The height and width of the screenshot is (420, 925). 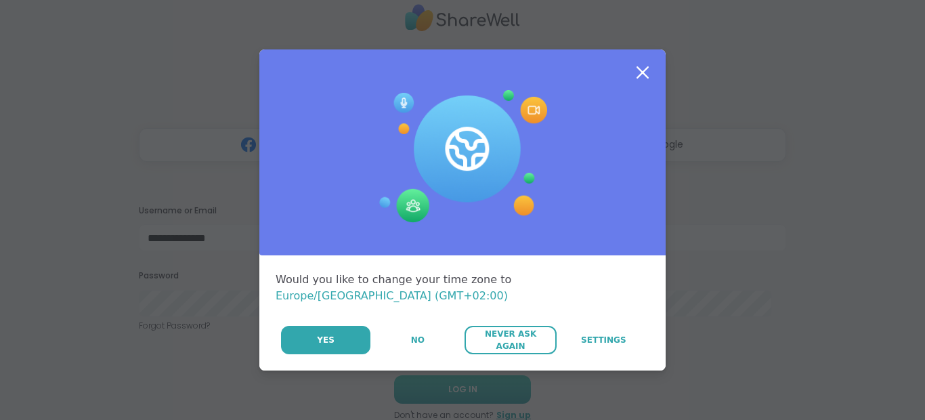 What do you see at coordinates (604, 340) in the screenshot?
I see `a: Settings` at bounding box center [604, 340].